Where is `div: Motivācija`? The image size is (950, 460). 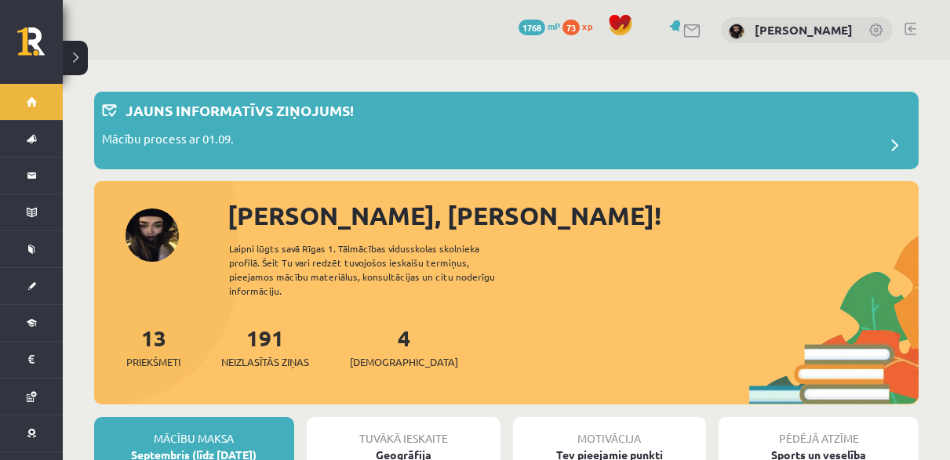
div: Motivācija is located at coordinates (610, 432).